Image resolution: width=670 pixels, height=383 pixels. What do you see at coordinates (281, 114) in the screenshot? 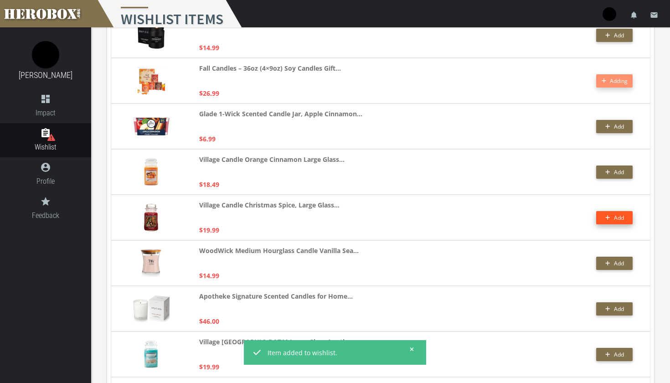
I see `strong: Glade 1-Wick Scented Candle Jar, Apple Cinnamon...` at bounding box center [281, 114].